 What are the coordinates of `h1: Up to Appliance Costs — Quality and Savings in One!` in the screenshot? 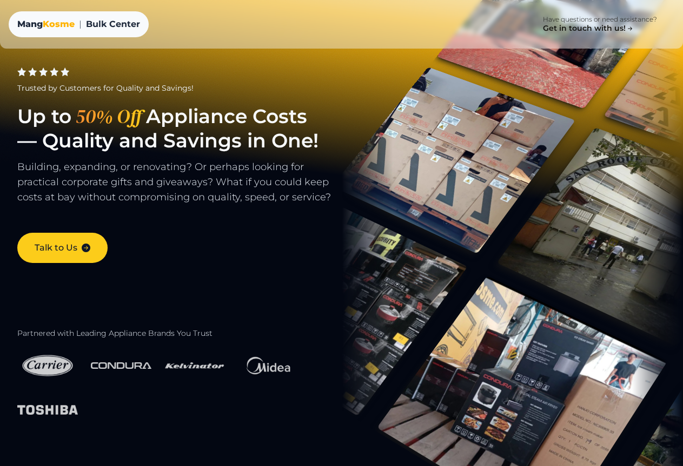 It's located at (191, 129).